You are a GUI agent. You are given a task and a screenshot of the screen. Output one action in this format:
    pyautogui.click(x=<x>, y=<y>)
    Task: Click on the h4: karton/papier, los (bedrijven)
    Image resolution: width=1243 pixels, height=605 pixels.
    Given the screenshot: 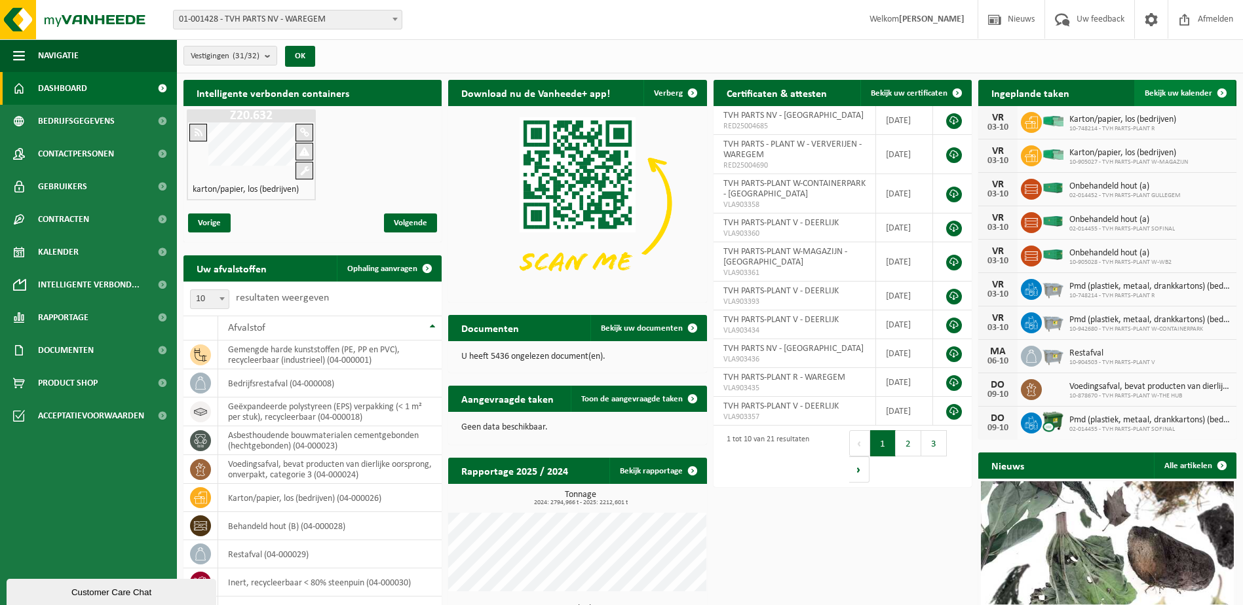 What is the action you would take?
    pyautogui.click(x=246, y=190)
    